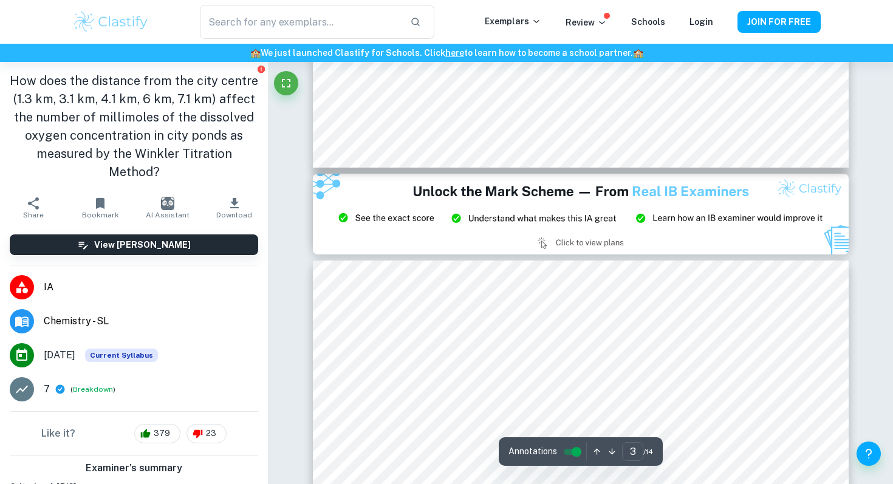 This screenshot has height=484, width=893. What do you see at coordinates (134, 469) in the screenshot?
I see `h6: Examiner's summary` at bounding box center [134, 469].